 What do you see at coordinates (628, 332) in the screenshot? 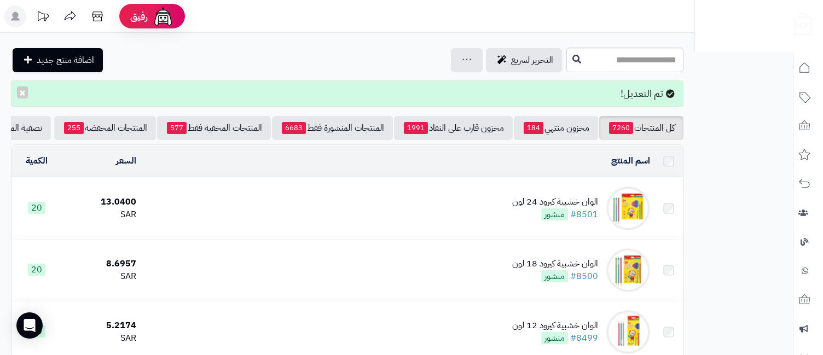
I see `img: الوان خشبية كيرود 12 لون` at bounding box center [628, 332].